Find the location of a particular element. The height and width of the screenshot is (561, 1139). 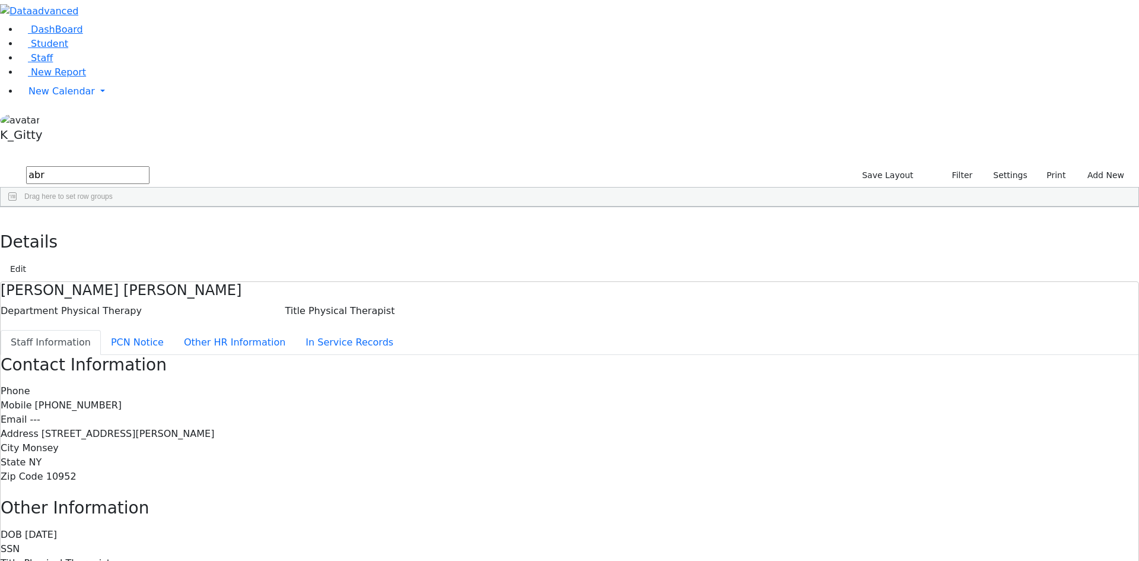

a: DashBoard is located at coordinates (51, 29).